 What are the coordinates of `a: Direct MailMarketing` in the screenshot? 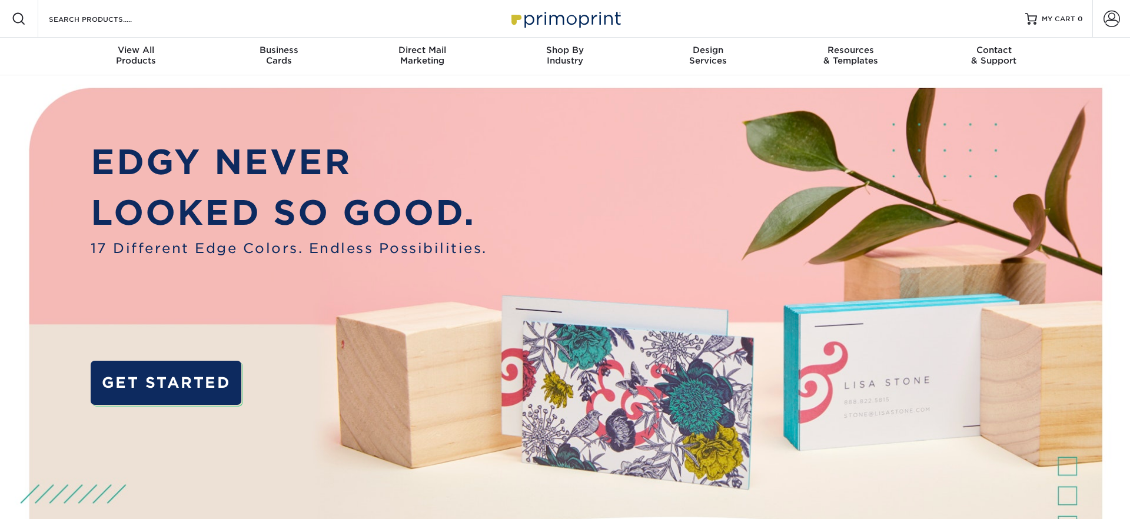 It's located at (422, 57).